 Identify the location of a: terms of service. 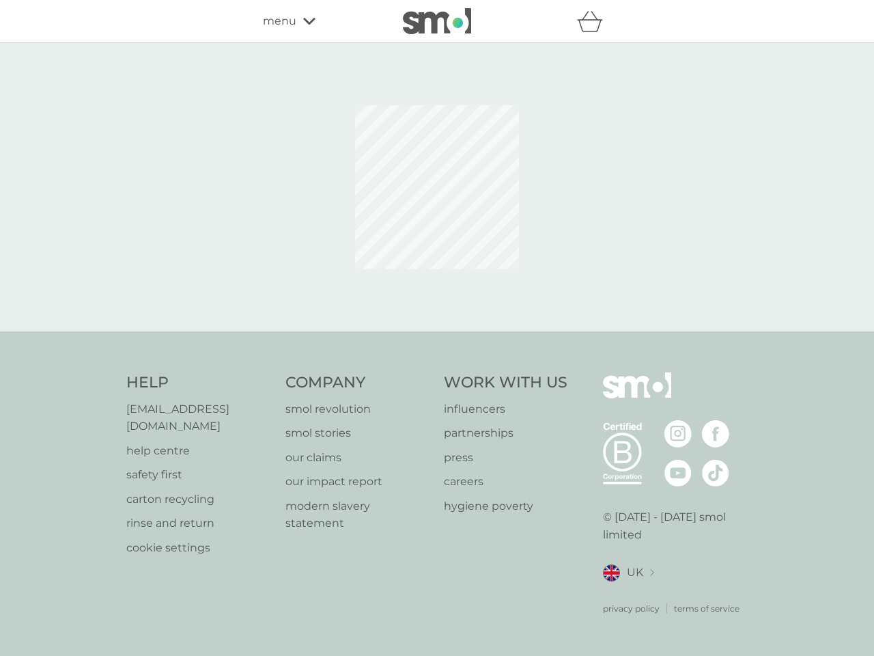
(707, 608).